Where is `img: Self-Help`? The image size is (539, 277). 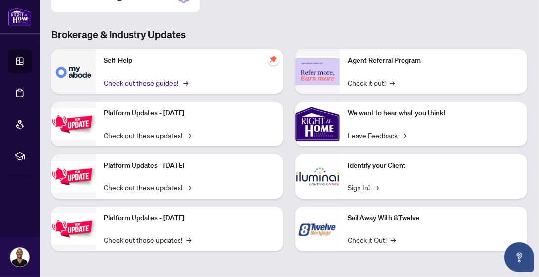
img: Self-Help is located at coordinates (74, 72).